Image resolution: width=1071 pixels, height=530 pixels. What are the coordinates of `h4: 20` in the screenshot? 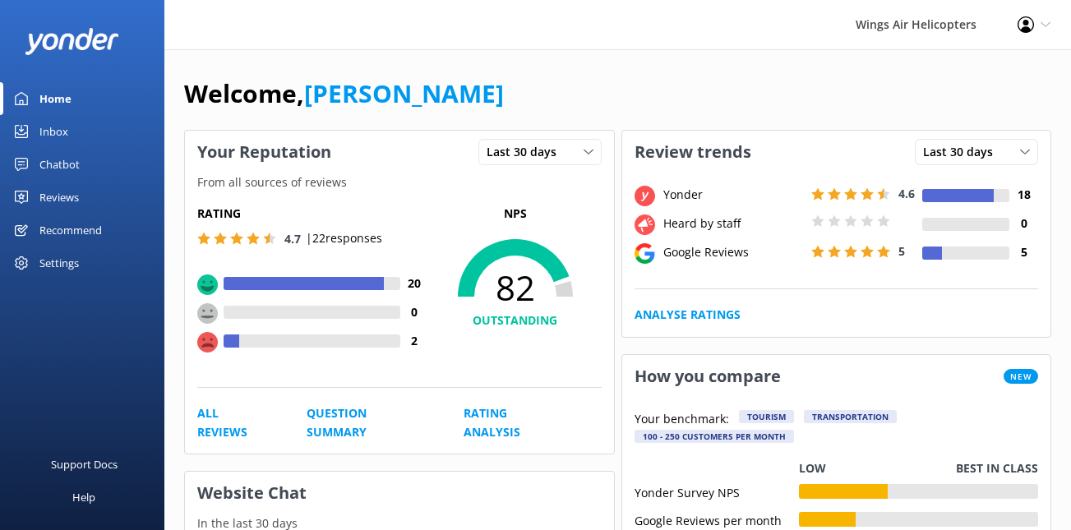 It's located at (414, 283).